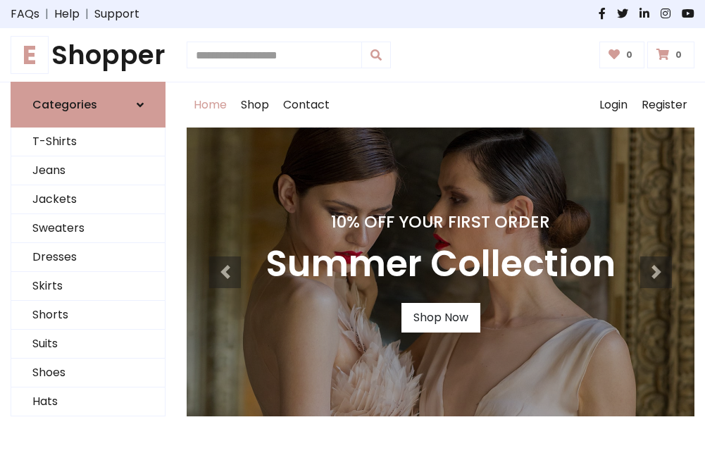 The width and height of the screenshot is (705, 453). What do you see at coordinates (117, 14) in the screenshot?
I see `a: Support` at bounding box center [117, 14].